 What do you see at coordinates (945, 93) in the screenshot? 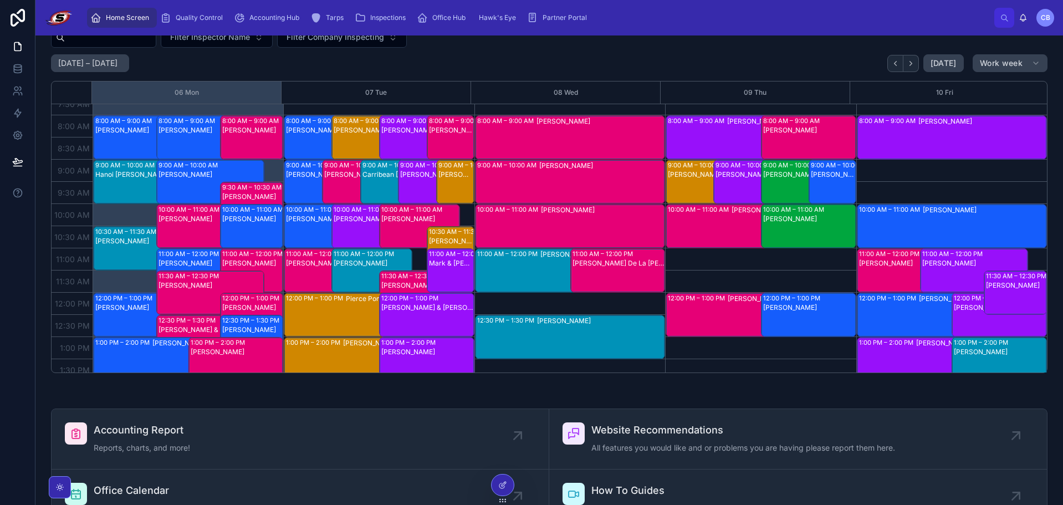
I see `div: 10 Fri` at bounding box center [945, 93].